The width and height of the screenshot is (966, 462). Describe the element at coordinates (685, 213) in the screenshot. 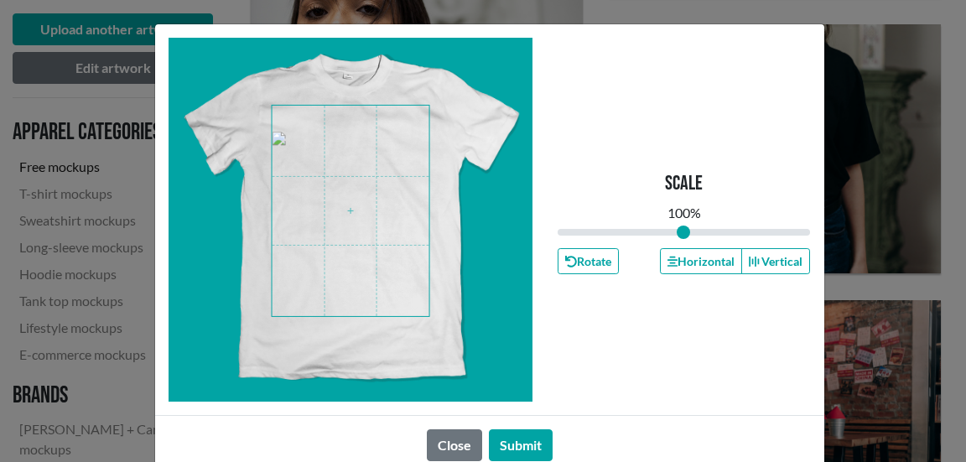

I see `div: 100 %` at that location.